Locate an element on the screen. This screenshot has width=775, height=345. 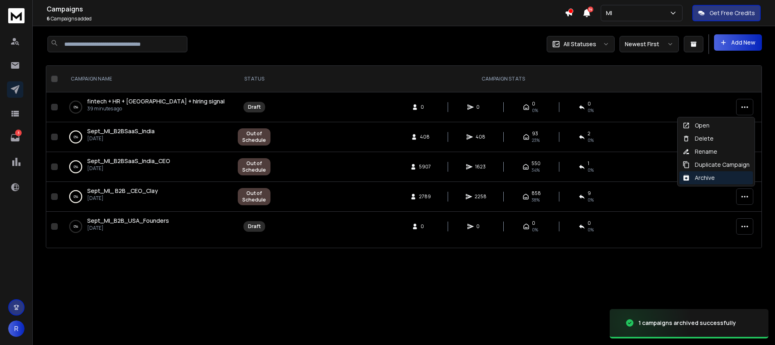
p: 39 minutes ago is located at coordinates (156, 109).